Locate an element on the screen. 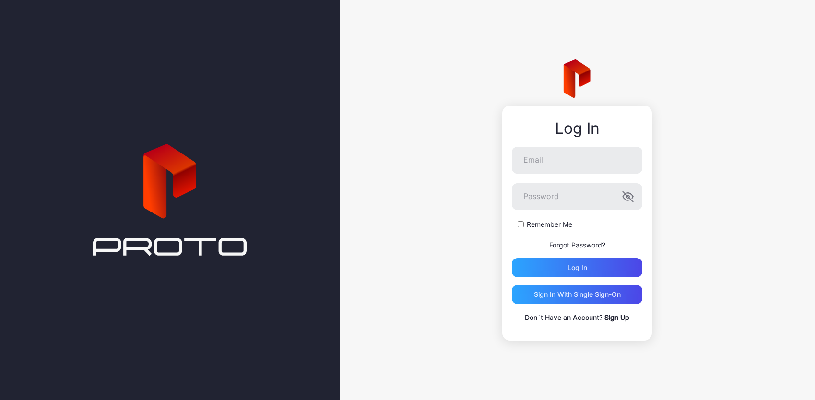  input: Password is located at coordinates (577, 197).